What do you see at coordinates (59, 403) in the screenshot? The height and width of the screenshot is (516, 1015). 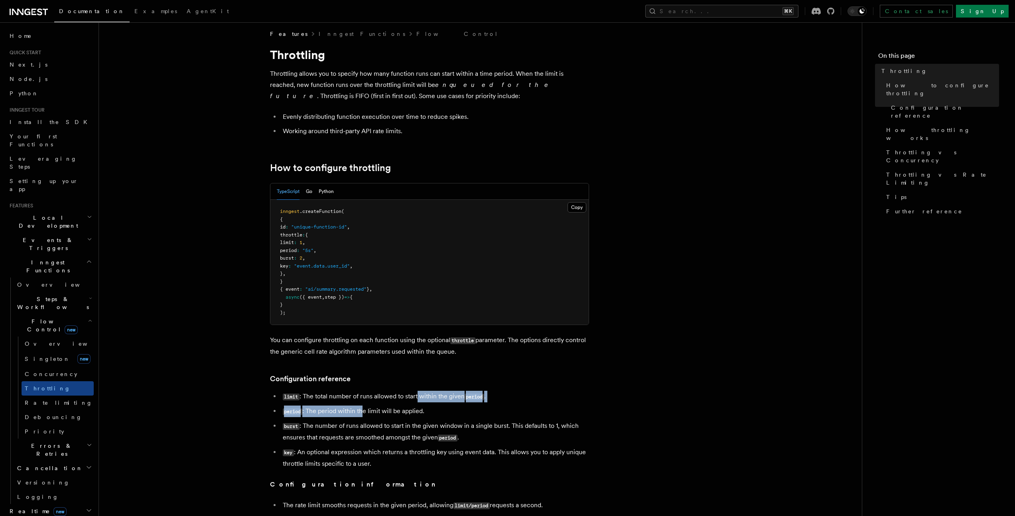 I see `span: Rate limiting` at bounding box center [59, 403].